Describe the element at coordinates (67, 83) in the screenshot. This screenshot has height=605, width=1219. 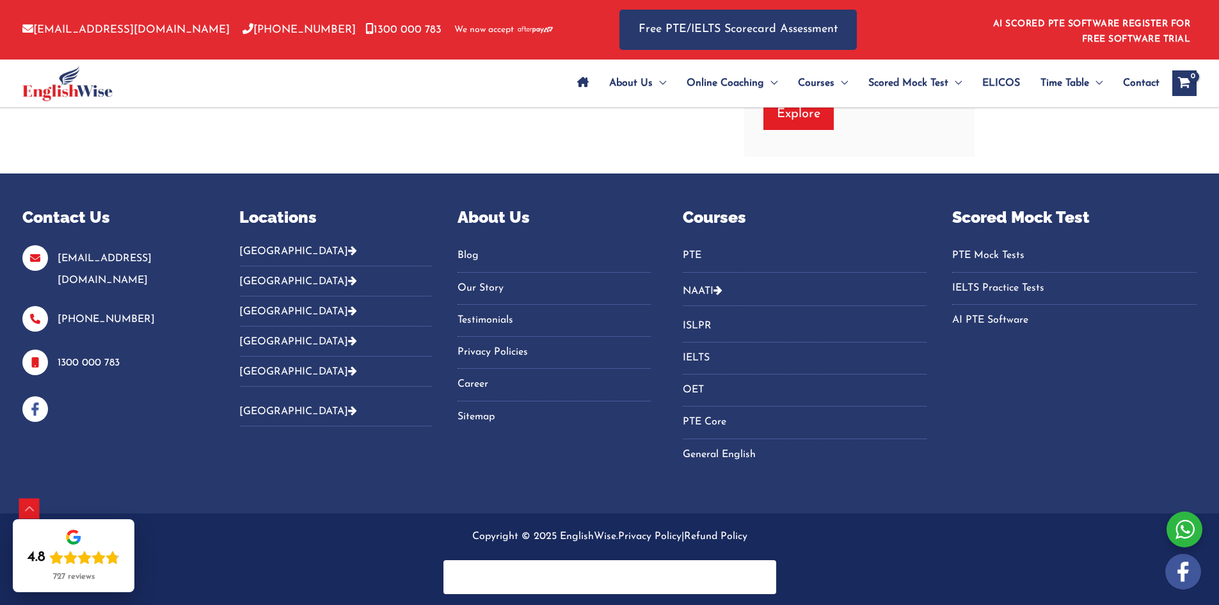
I see `img: cropped-ew-logo` at that location.